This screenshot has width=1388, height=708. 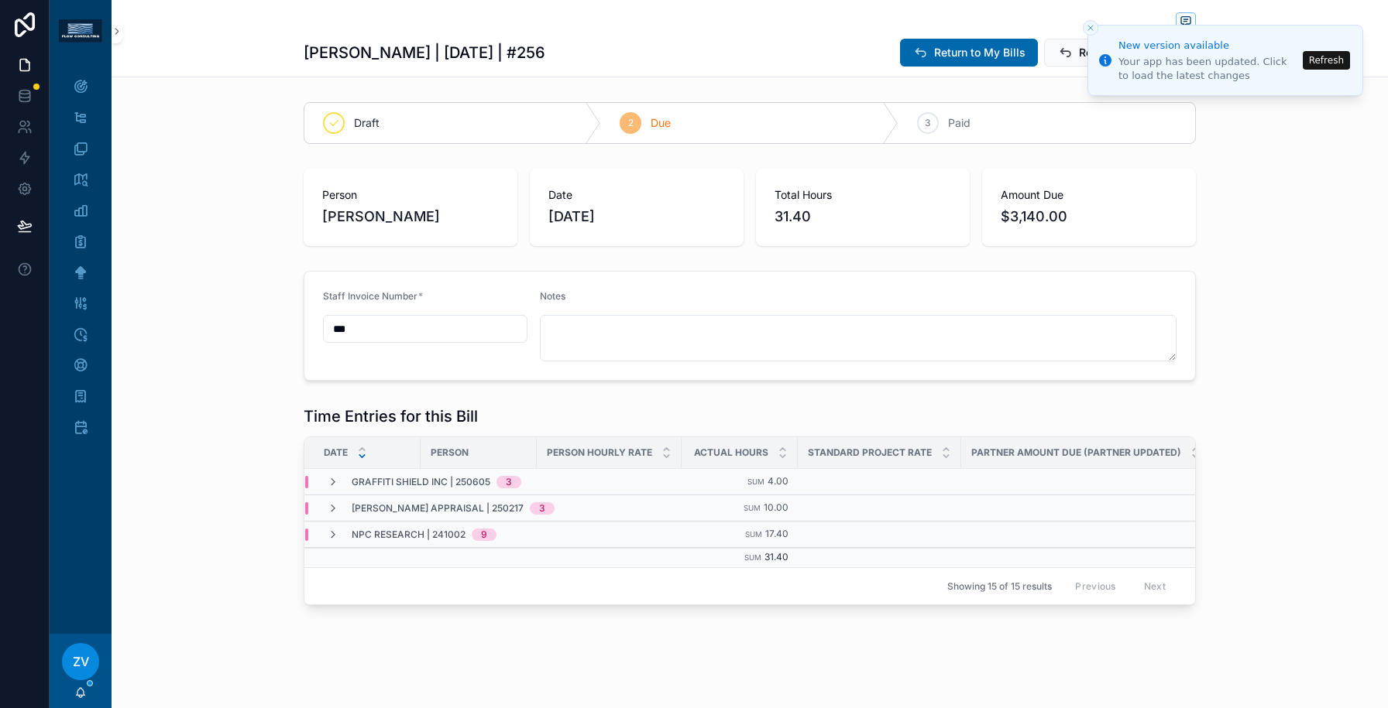 What do you see at coordinates (927, 123) in the screenshot?
I see `span: 3` at bounding box center [927, 123].